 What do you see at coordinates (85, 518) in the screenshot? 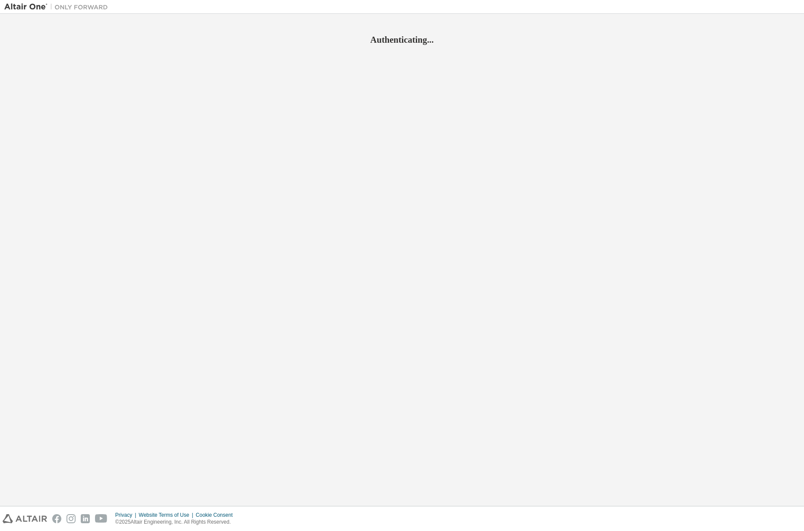
I see `img: linkedin.svg` at bounding box center [85, 518].